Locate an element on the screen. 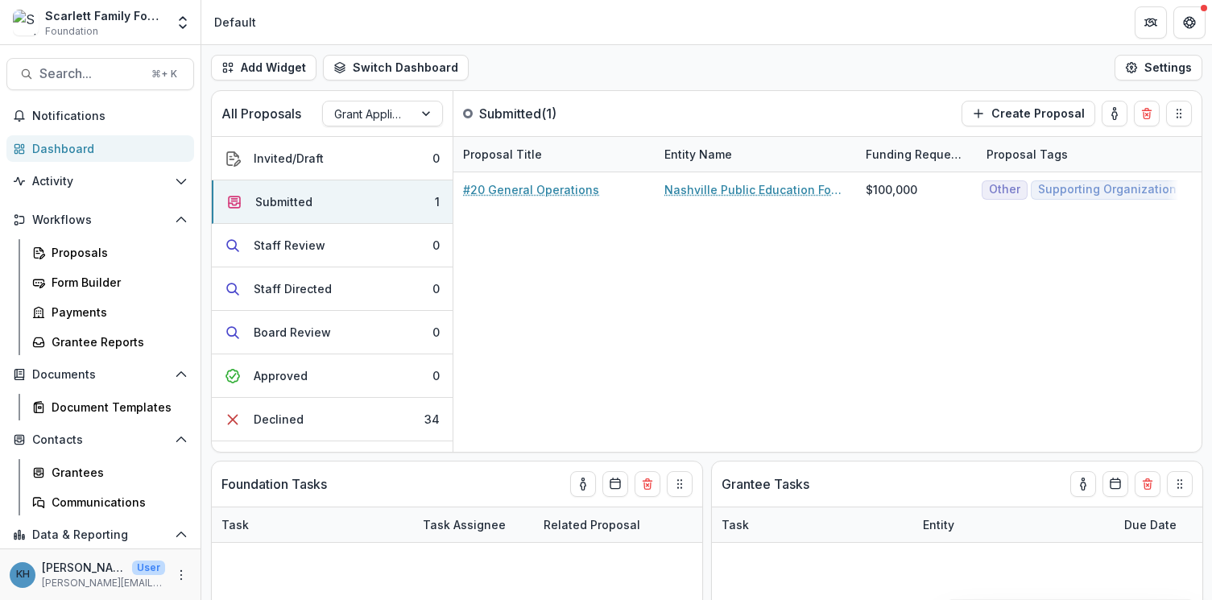 The height and width of the screenshot is (600, 1212). div: 1 is located at coordinates (437, 201).